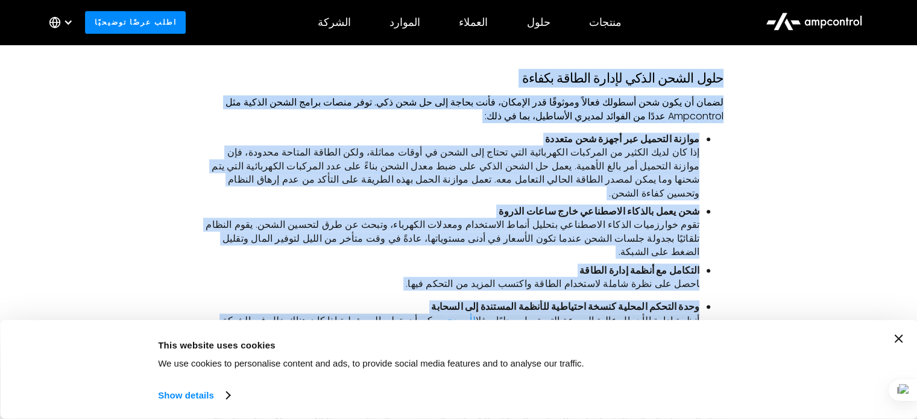 The image size is (917, 419). I want to click on a: اطلب عرضًا توضيحيًا, so click(135, 22).